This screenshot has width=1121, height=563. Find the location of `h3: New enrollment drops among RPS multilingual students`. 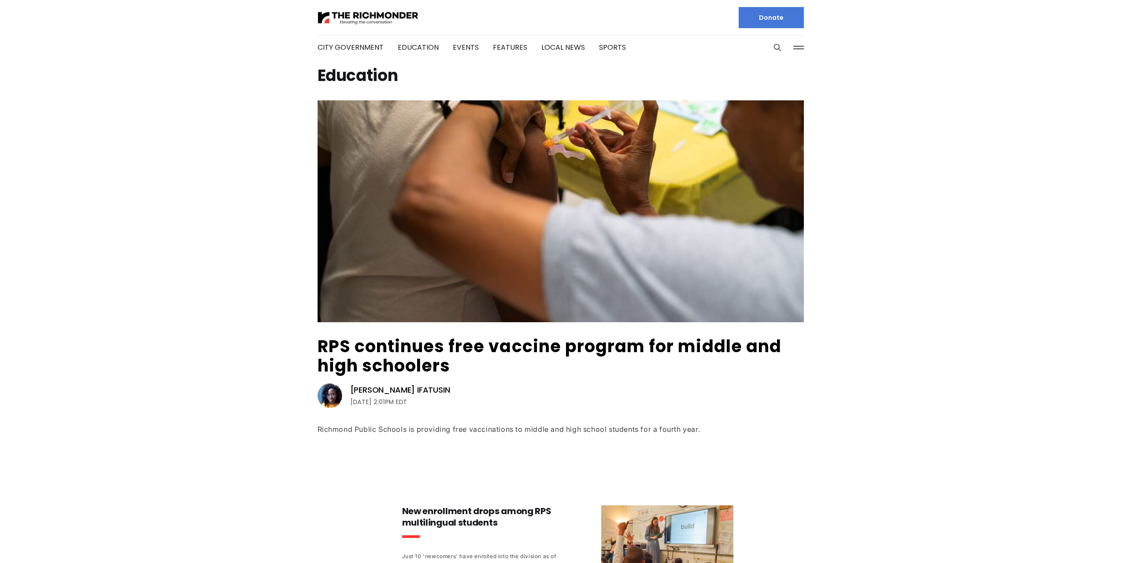

h3: New enrollment drops among RPS multilingual students is located at coordinates (484, 517).